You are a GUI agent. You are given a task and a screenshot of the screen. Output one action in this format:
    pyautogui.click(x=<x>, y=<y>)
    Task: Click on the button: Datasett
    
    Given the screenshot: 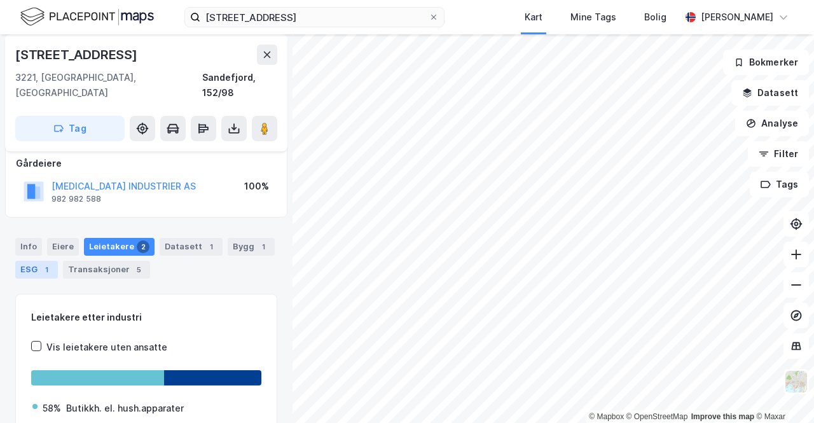 What is the action you would take?
    pyautogui.click(x=770, y=93)
    